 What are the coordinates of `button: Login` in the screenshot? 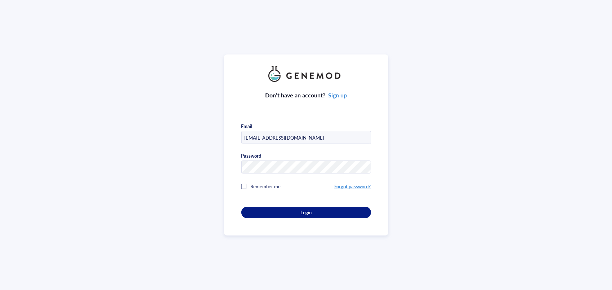 It's located at (306, 212).